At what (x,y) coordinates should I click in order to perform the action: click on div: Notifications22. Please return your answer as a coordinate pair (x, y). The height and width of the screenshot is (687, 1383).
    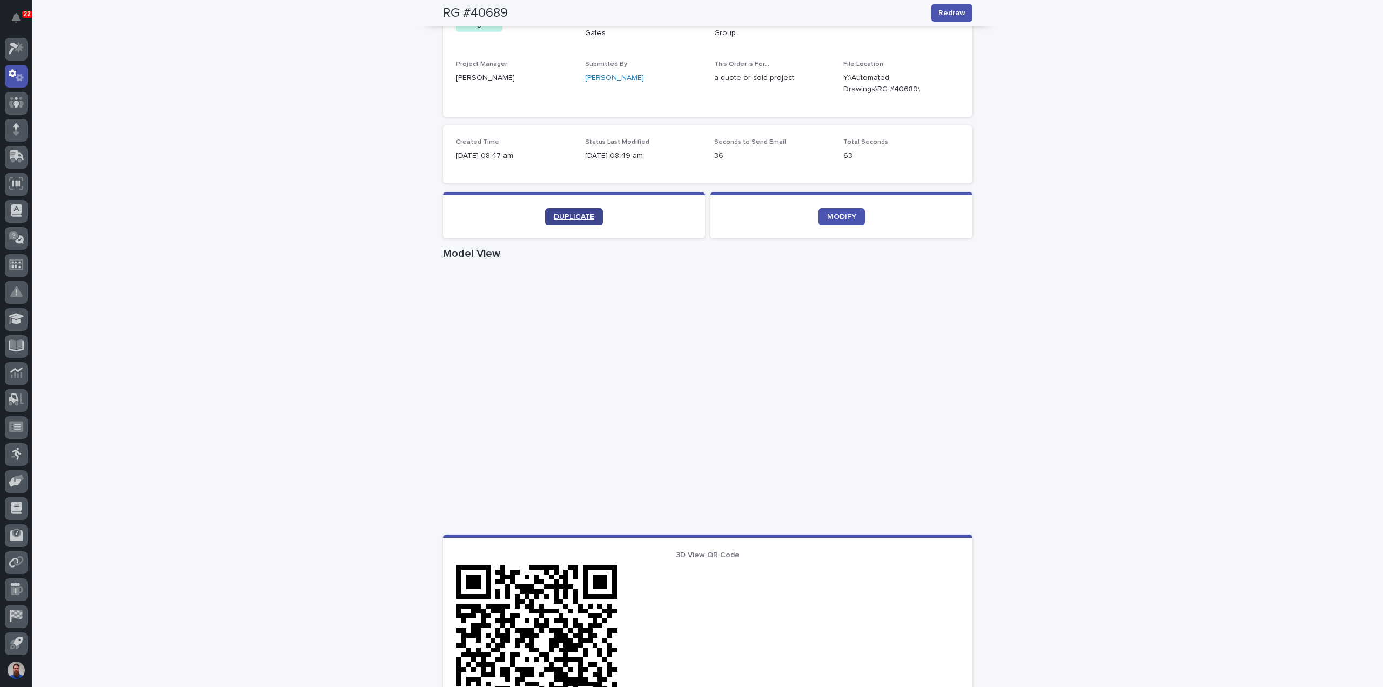
    Looking at the image, I should click on (21, 22).